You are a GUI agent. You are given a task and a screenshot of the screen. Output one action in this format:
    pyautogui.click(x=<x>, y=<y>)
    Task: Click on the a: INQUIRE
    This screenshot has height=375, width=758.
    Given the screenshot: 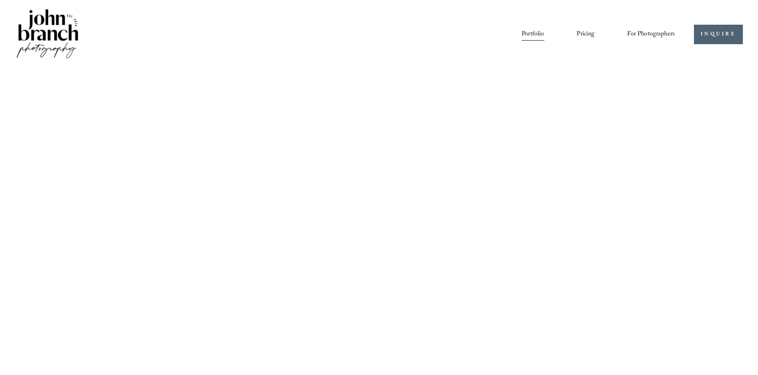 What is the action you would take?
    pyautogui.click(x=718, y=34)
    